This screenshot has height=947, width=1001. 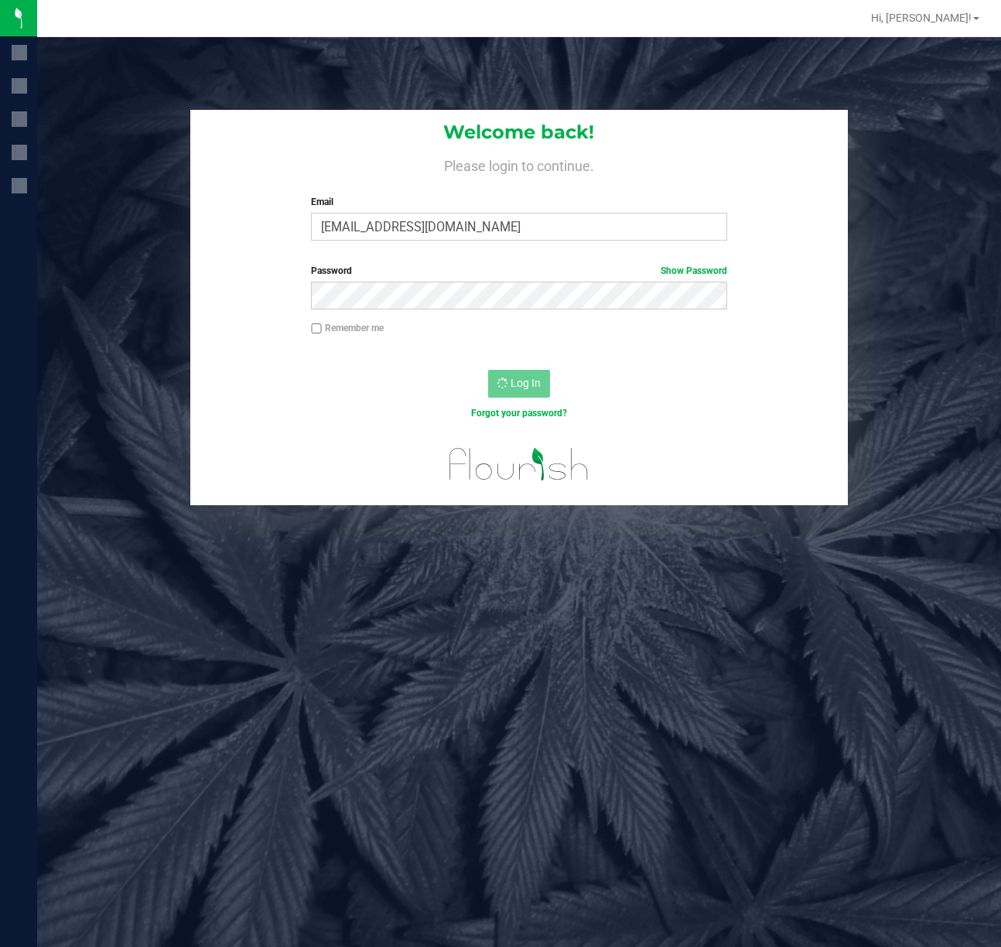 I want to click on label: Email, so click(x=518, y=202).